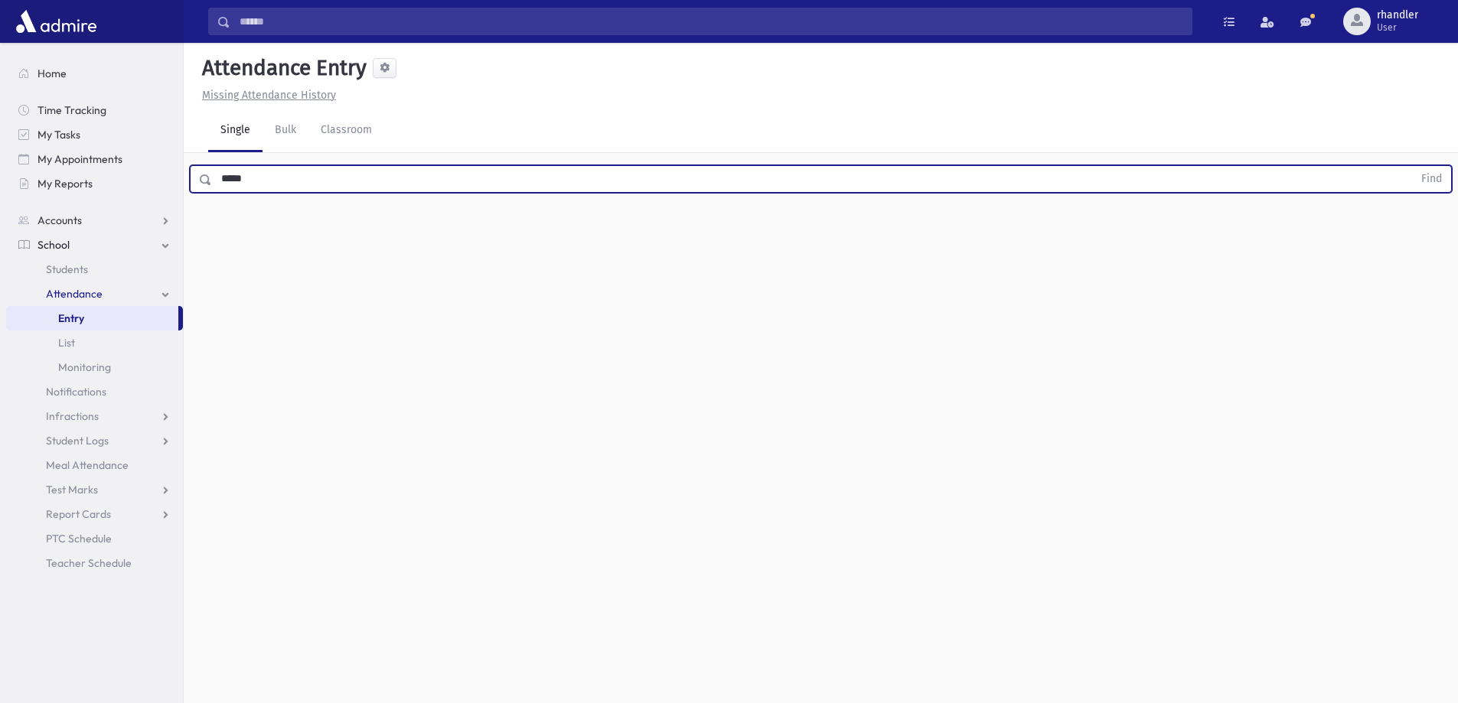  Describe the element at coordinates (87, 465) in the screenshot. I see `span: Meal Attendance` at that location.